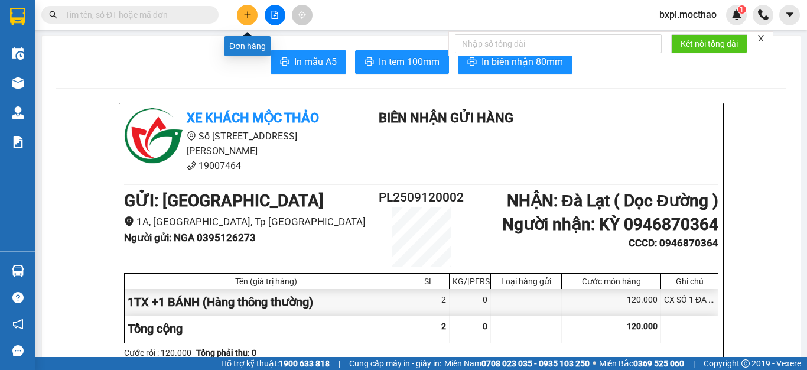  I want to click on div: Loại hàng gửi, so click(526, 281).